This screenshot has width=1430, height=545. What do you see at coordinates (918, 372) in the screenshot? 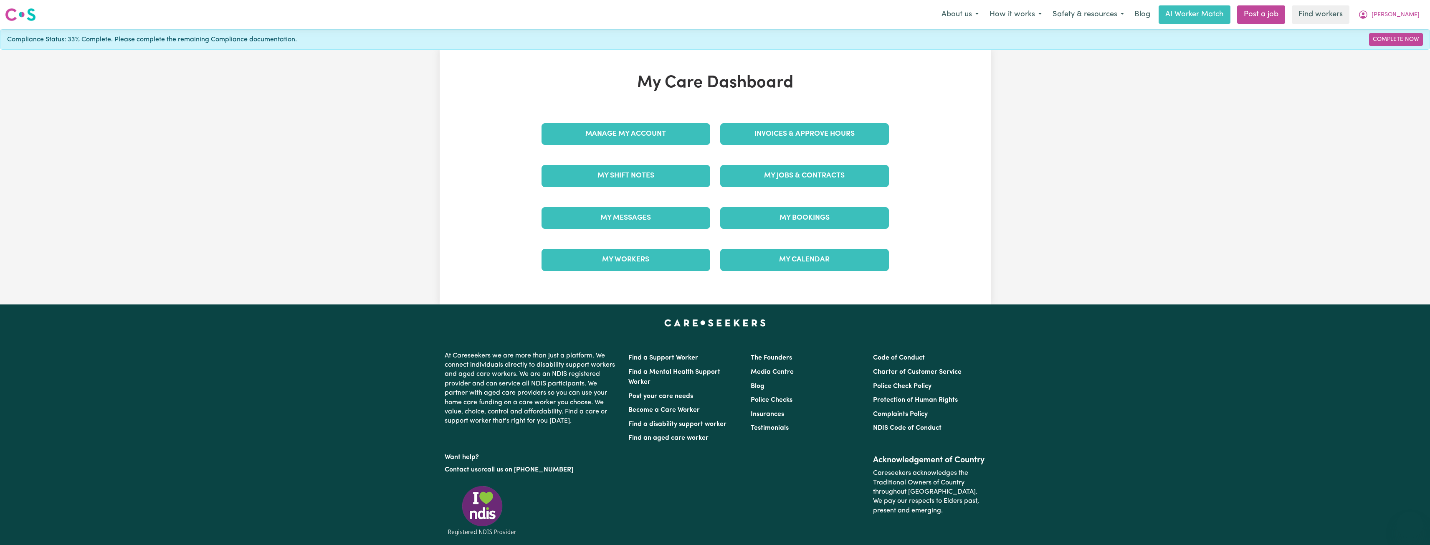
I see `a: Charter of Customer Service` at bounding box center [918, 372].